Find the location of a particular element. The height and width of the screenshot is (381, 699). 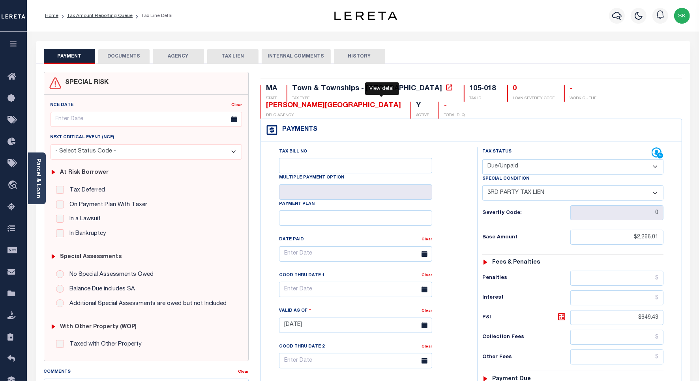

a: Tax Amount Reporting Queue is located at coordinates (100, 16).